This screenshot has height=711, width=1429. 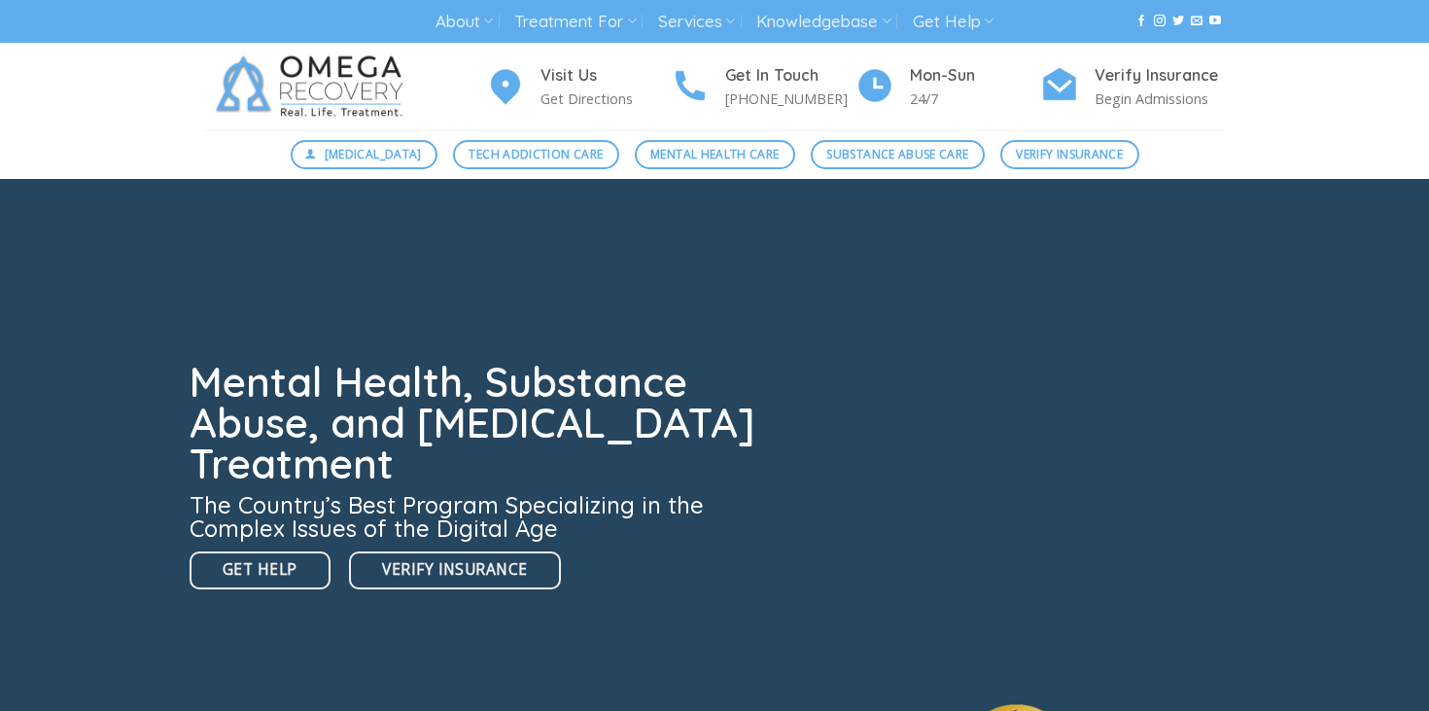 What do you see at coordinates (823, 21) in the screenshot?
I see `a: Knowledgebase` at bounding box center [823, 21].